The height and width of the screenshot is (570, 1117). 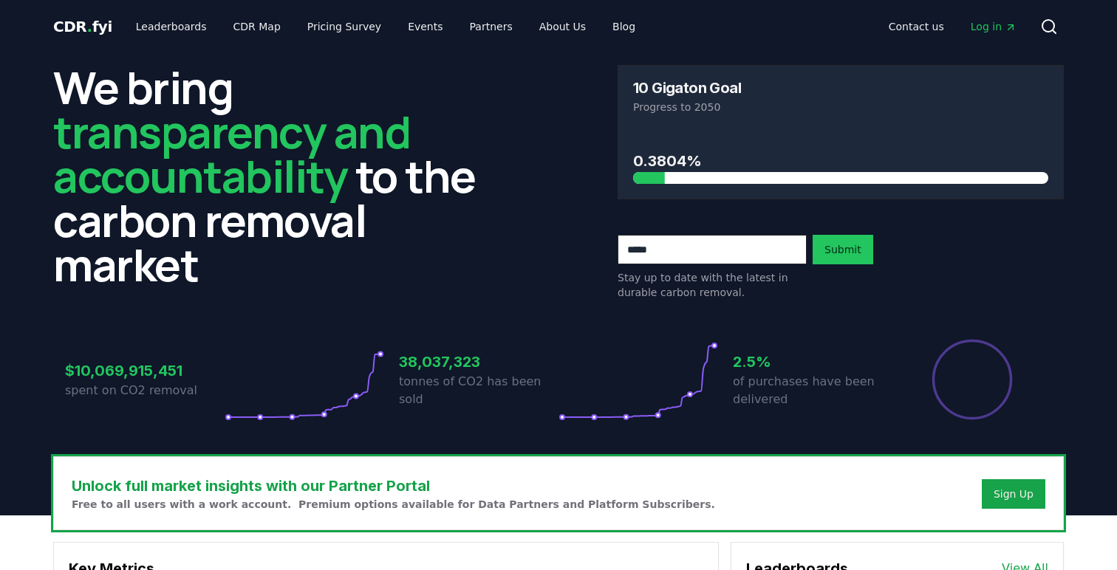 I want to click on button: Submit, so click(x=843, y=250).